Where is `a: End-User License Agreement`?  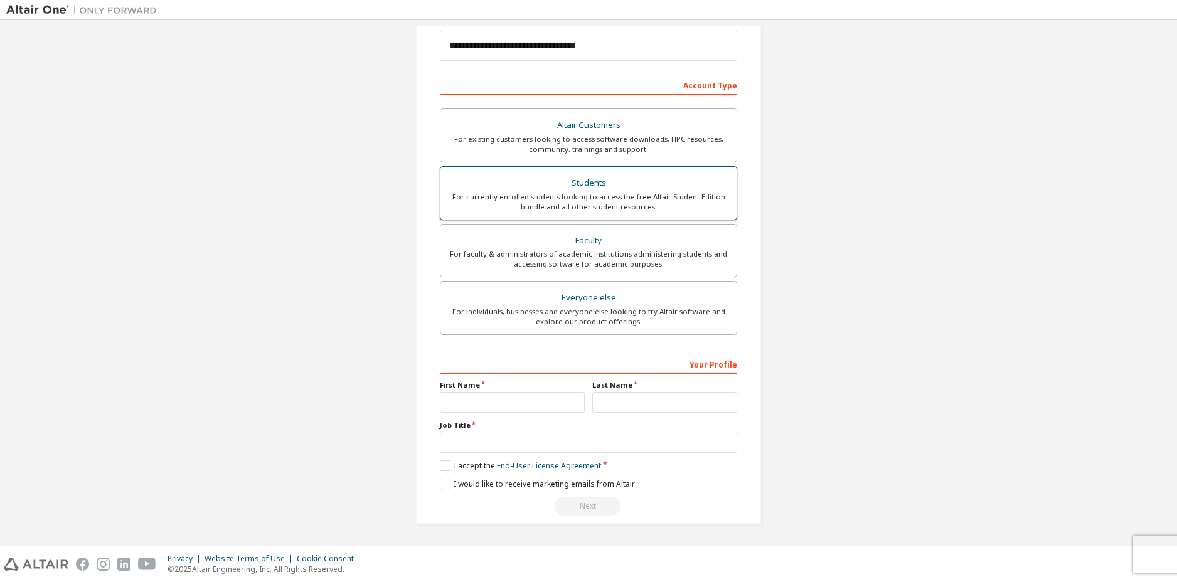 a: End-User License Agreement is located at coordinates (549, 466).